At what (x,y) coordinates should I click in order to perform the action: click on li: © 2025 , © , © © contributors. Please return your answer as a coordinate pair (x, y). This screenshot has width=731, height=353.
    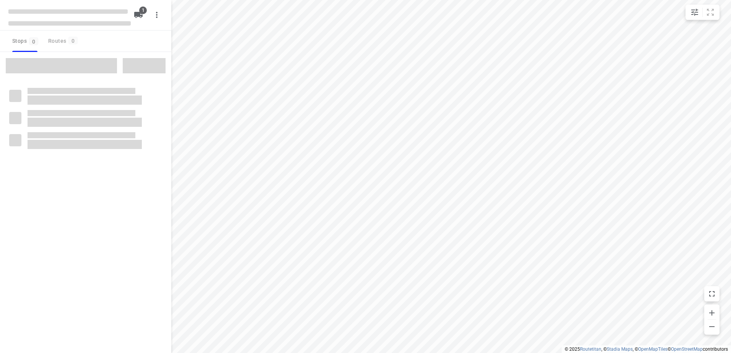
    Looking at the image, I should click on (646, 349).